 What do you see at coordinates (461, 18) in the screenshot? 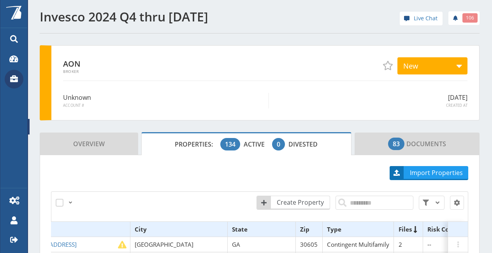
I see `div: notifications` at bounding box center [461, 18].